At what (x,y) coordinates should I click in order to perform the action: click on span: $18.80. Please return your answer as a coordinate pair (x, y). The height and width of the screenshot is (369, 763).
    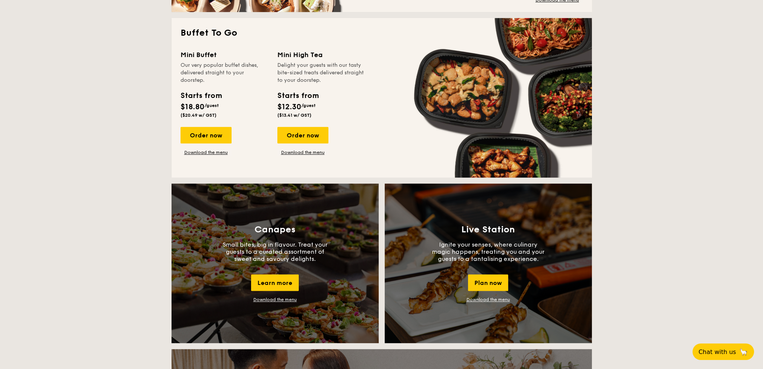
    Looking at the image, I should click on (192, 107).